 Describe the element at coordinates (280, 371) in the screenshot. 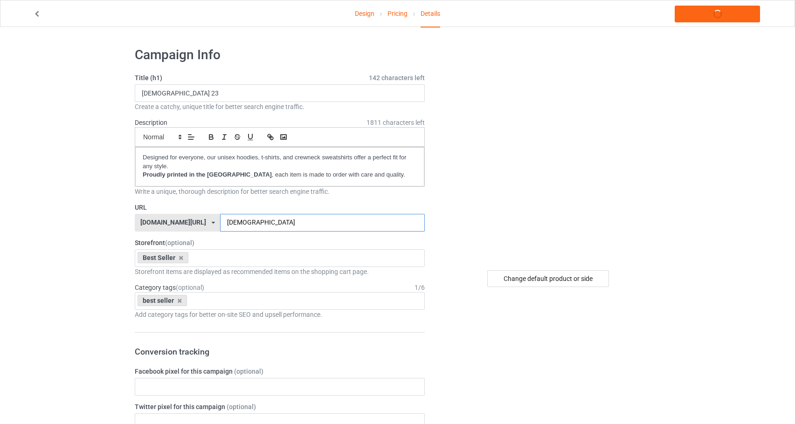

I see `label: Facebook pixel for this campaign` at that location.